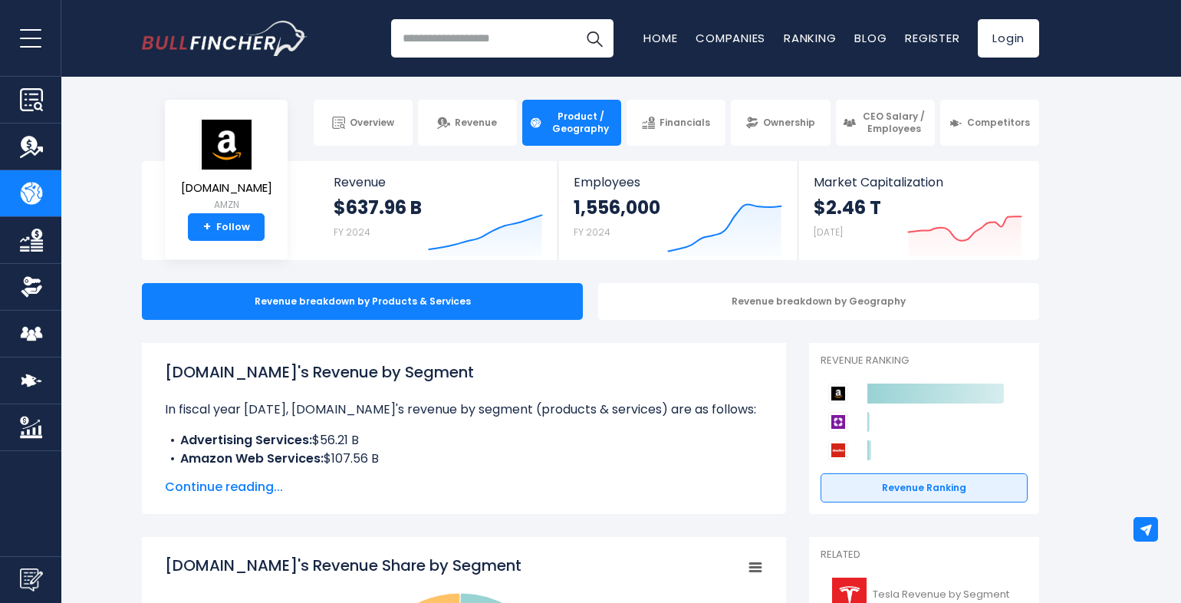  Describe the element at coordinates (224, 38) in the screenshot. I see `a: Go to homepage` at that location.